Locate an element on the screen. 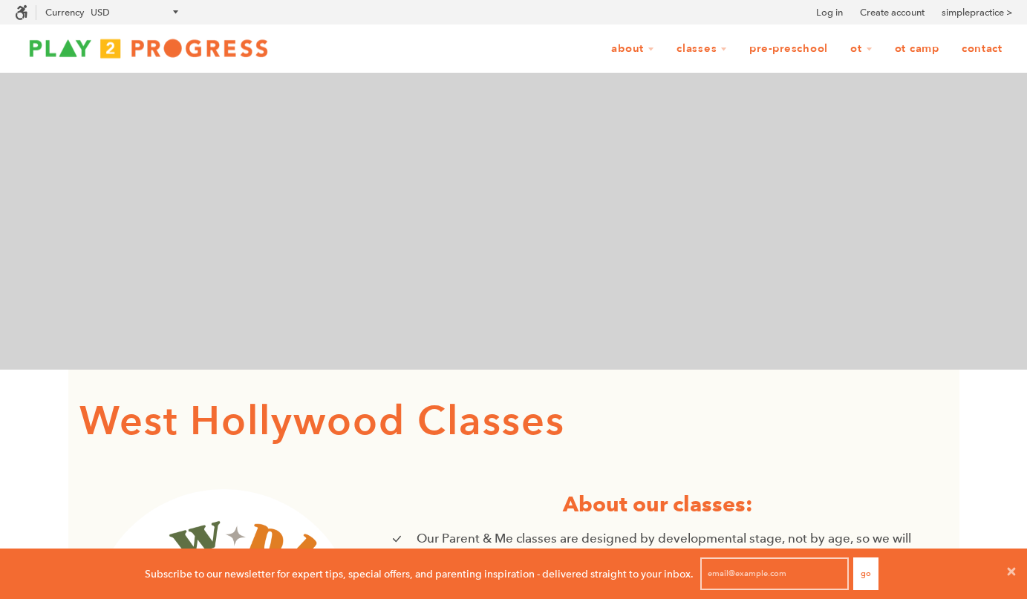 Image resolution: width=1027 pixels, height=599 pixels. p: Subscribe to our newsletter for expert tips, special offers, and parenting inspiration - delivere... is located at coordinates (419, 574).